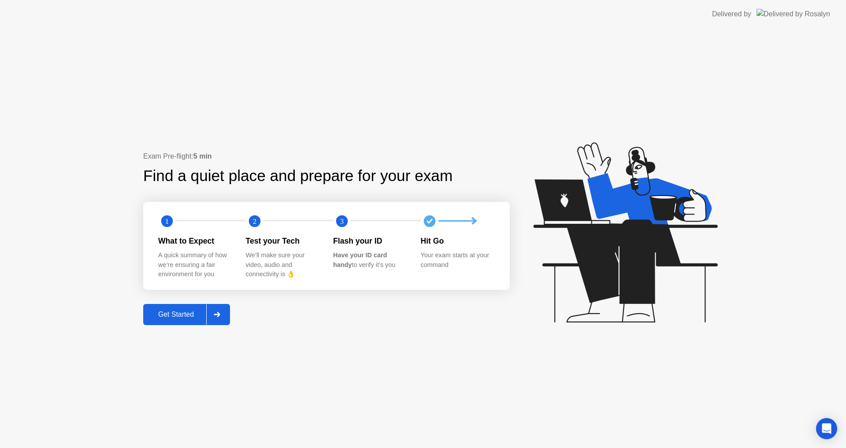 This screenshot has width=846, height=448. What do you see at coordinates (283, 241) in the screenshot?
I see `div: Test your Tech` at bounding box center [283, 241].